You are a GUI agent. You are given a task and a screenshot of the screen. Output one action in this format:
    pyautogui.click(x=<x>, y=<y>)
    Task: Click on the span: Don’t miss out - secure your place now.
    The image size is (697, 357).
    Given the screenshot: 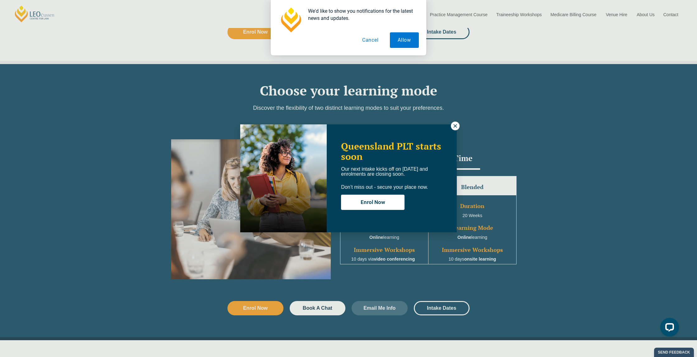 What is the action you would take?
    pyautogui.click(x=384, y=187)
    